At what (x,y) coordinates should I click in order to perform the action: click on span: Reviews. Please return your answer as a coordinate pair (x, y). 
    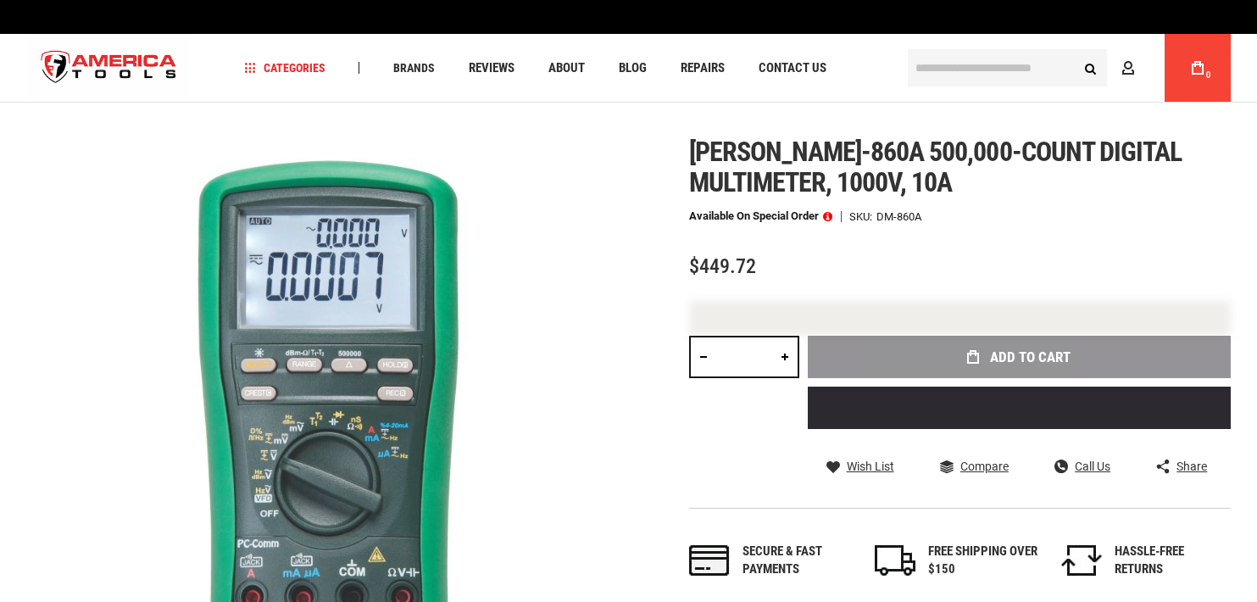
    Looking at the image, I should click on (491, 68).